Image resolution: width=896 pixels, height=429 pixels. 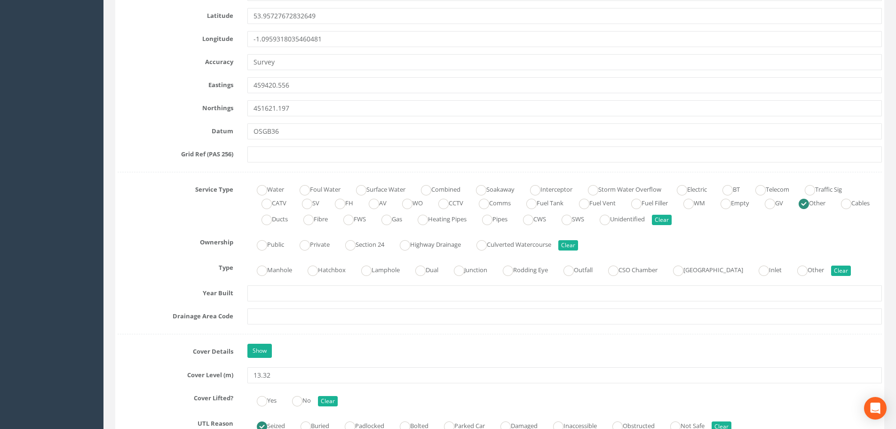 What do you see at coordinates (176, 188) in the screenshot?
I see `label: Service Type` at bounding box center [176, 188].